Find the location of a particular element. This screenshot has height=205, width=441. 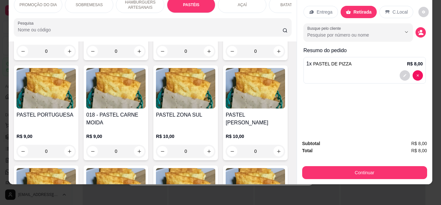

h4: PASTEL ZONA SUL is located at coordinates (186, 115).